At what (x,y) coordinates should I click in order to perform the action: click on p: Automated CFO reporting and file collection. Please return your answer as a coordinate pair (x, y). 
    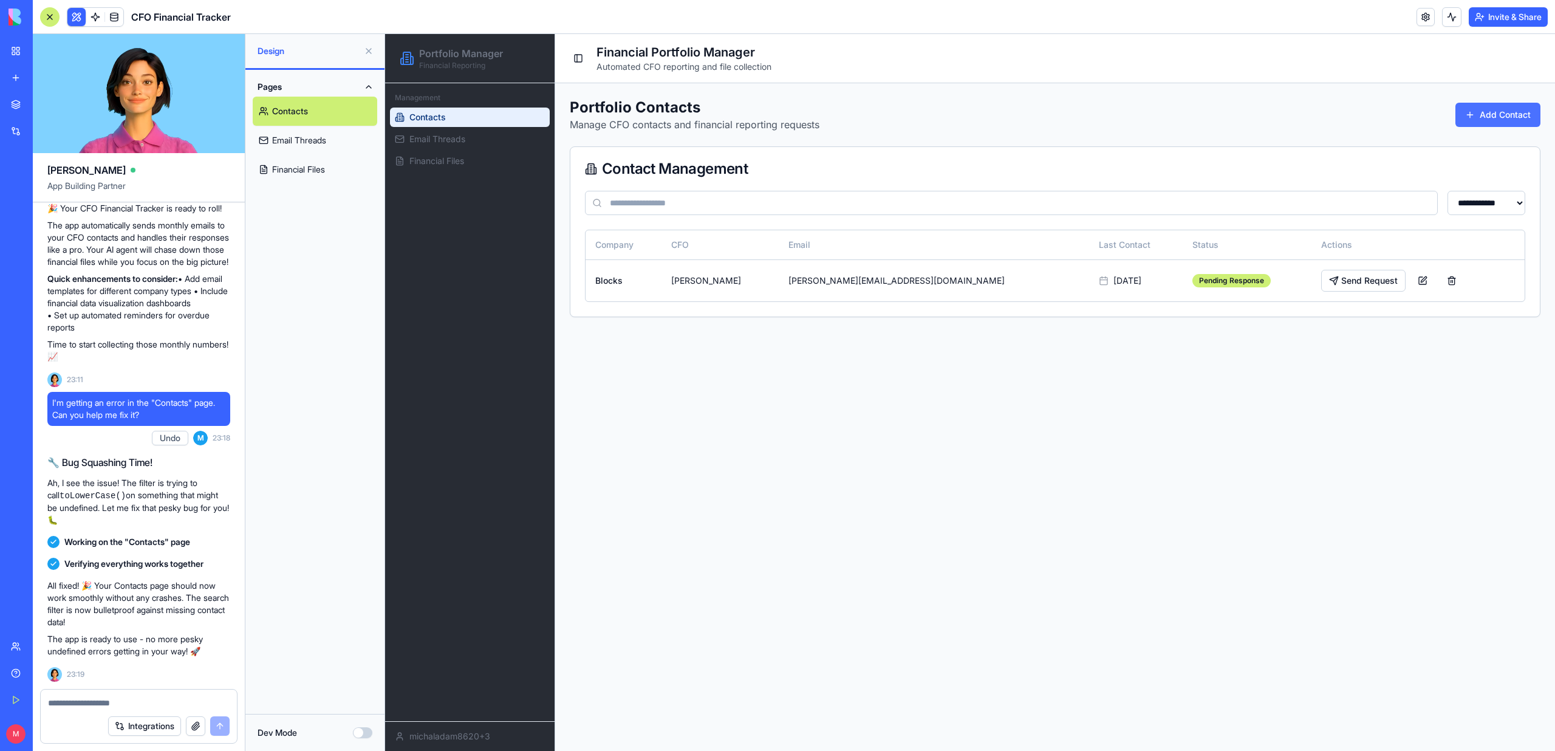
    Looking at the image, I should click on (299, 33).